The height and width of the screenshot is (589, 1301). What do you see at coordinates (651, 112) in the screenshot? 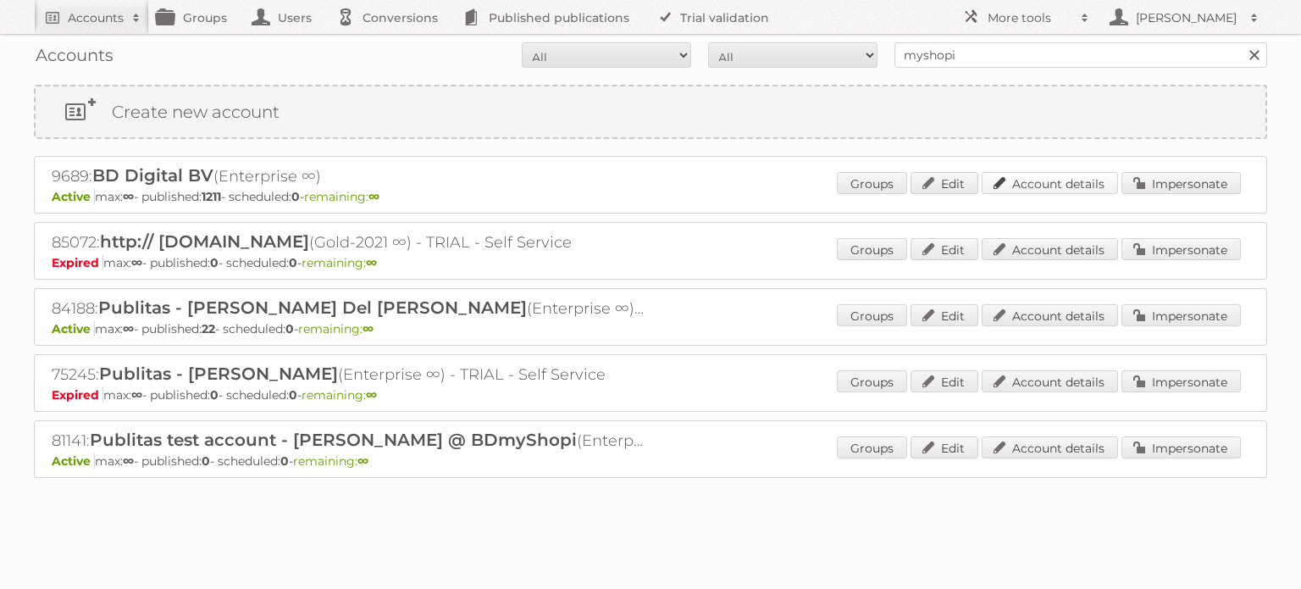
I see `a: Create new account` at bounding box center [651, 112].